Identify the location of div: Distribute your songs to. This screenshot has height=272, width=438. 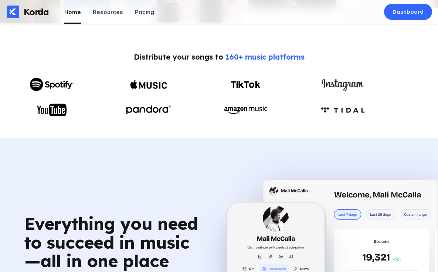
(219, 57).